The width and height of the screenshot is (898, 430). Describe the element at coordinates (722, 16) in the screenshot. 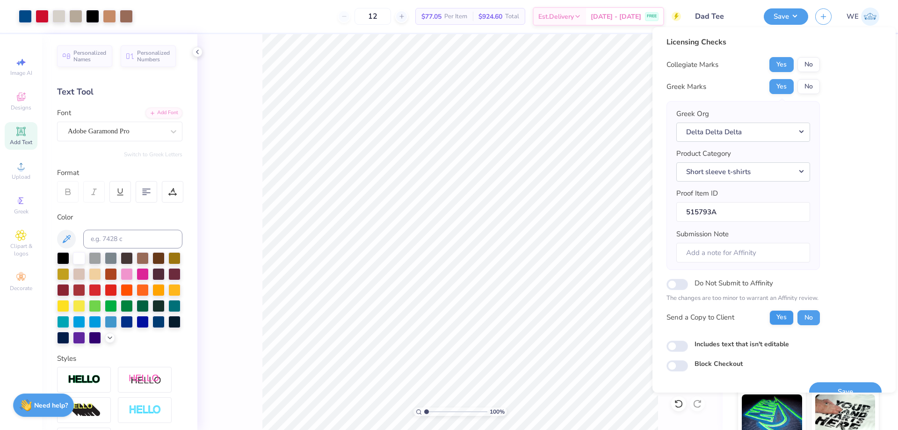

I see `input: Untitled Design` at that location.